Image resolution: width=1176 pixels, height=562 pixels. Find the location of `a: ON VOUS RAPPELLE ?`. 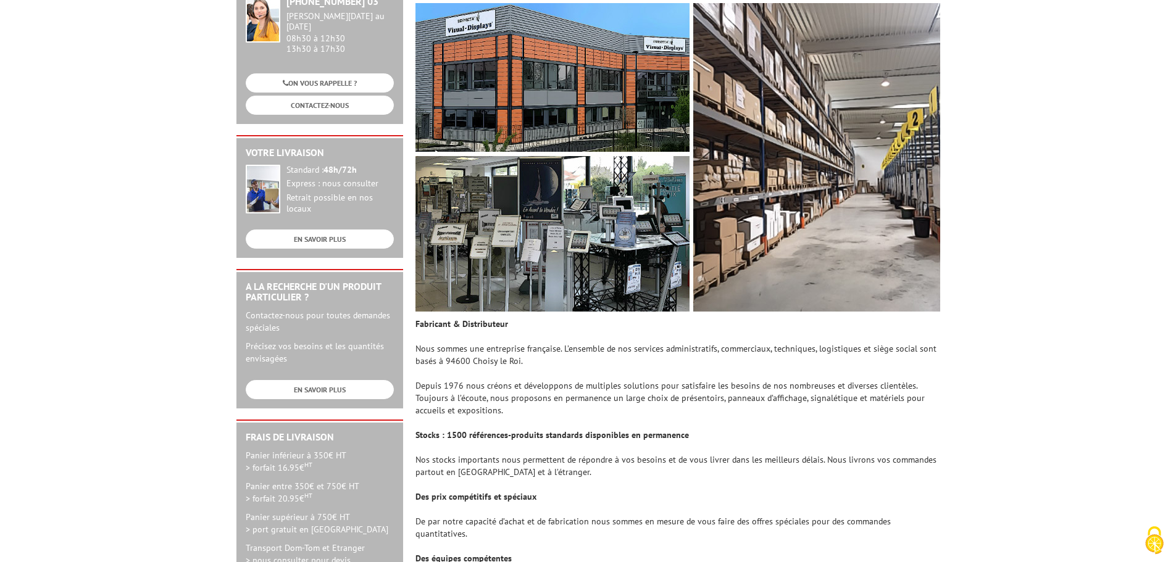

a: ON VOUS RAPPELLE ? is located at coordinates (320, 83).